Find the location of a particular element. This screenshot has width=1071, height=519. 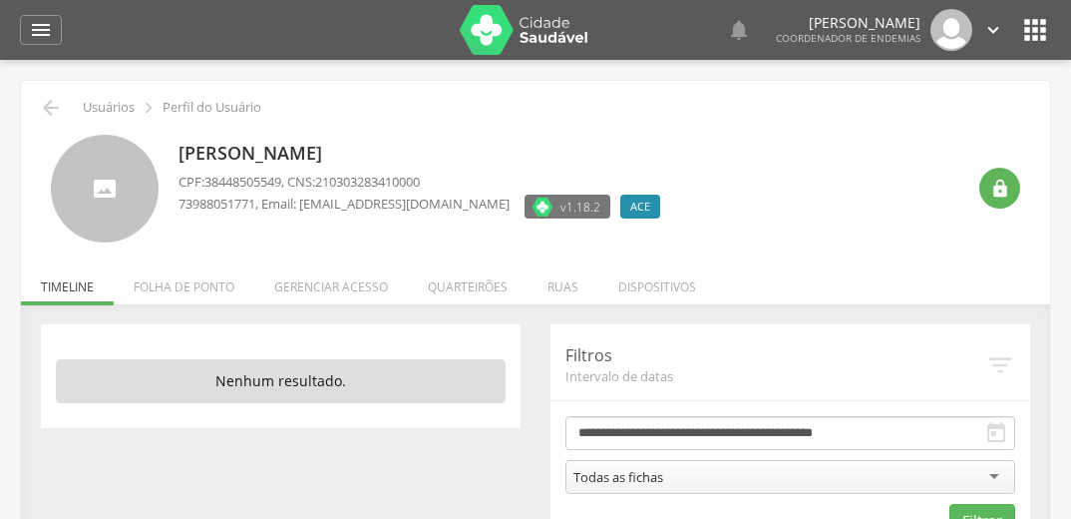

p: Perfil do Usuário is located at coordinates (211, 108).